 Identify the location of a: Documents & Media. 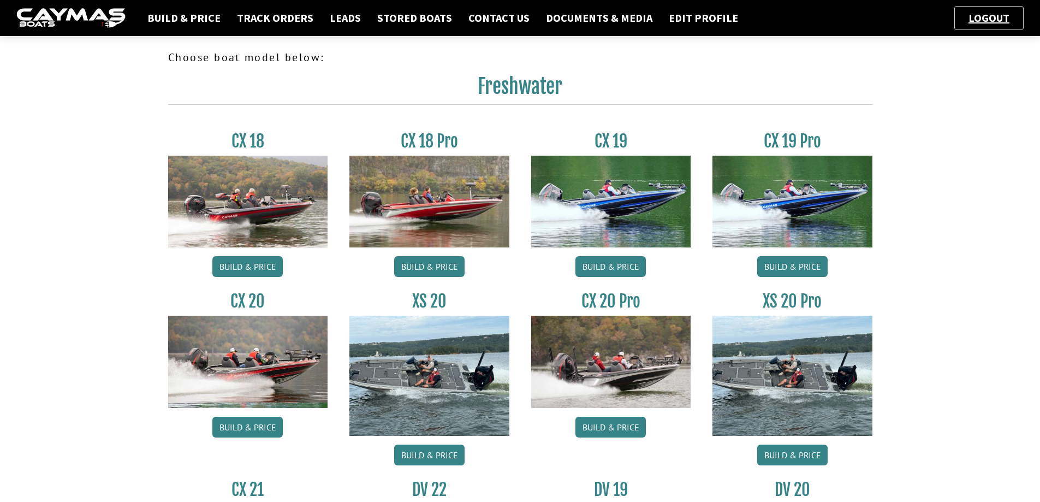
(599, 18).